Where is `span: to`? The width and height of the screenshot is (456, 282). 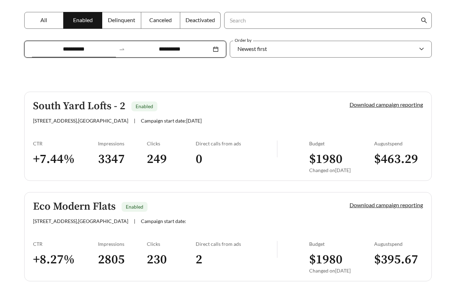 span: to is located at coordinates (122, 49).